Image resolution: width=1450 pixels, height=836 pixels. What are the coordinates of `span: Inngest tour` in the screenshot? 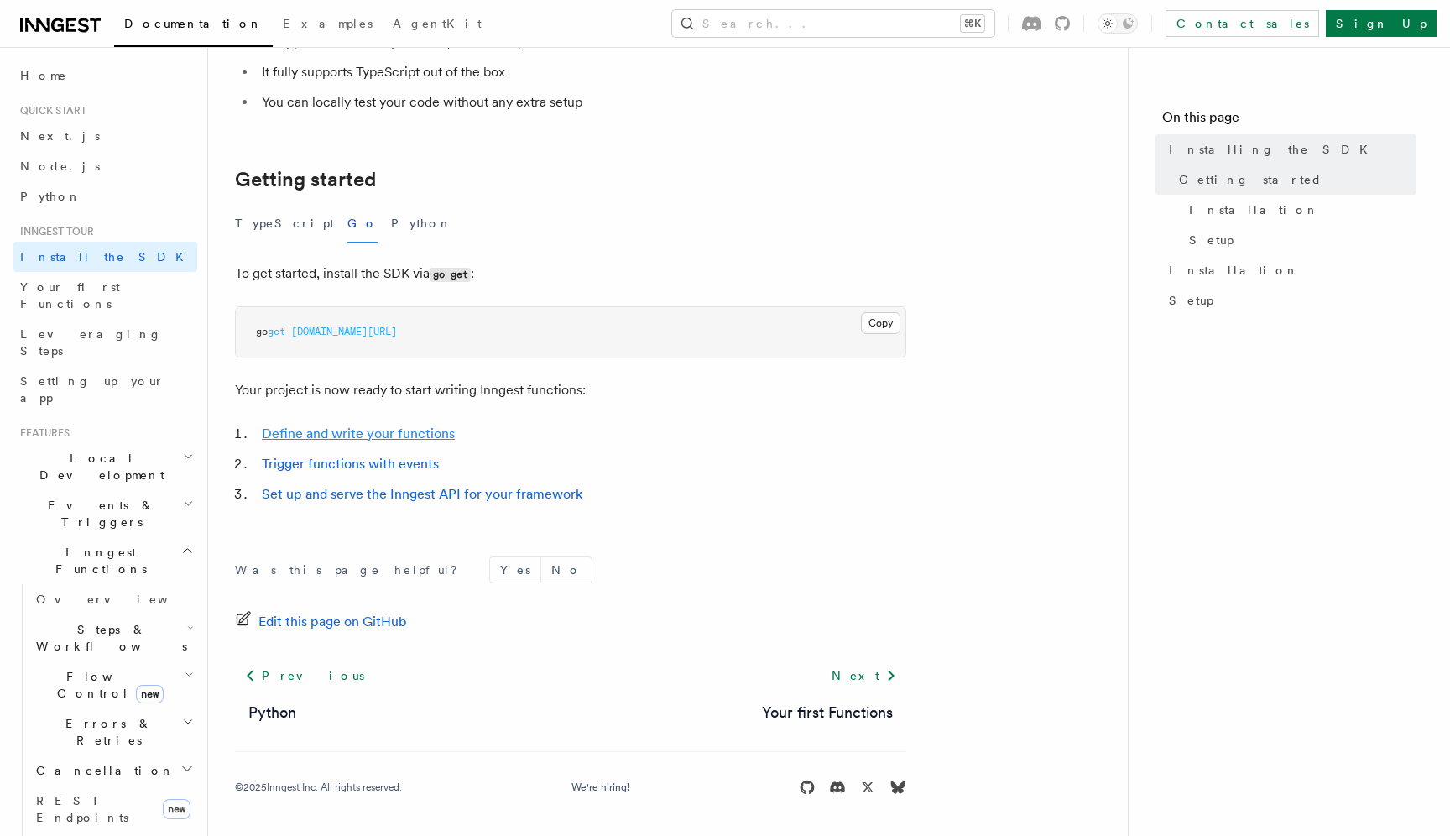 It's located at (54, 232).